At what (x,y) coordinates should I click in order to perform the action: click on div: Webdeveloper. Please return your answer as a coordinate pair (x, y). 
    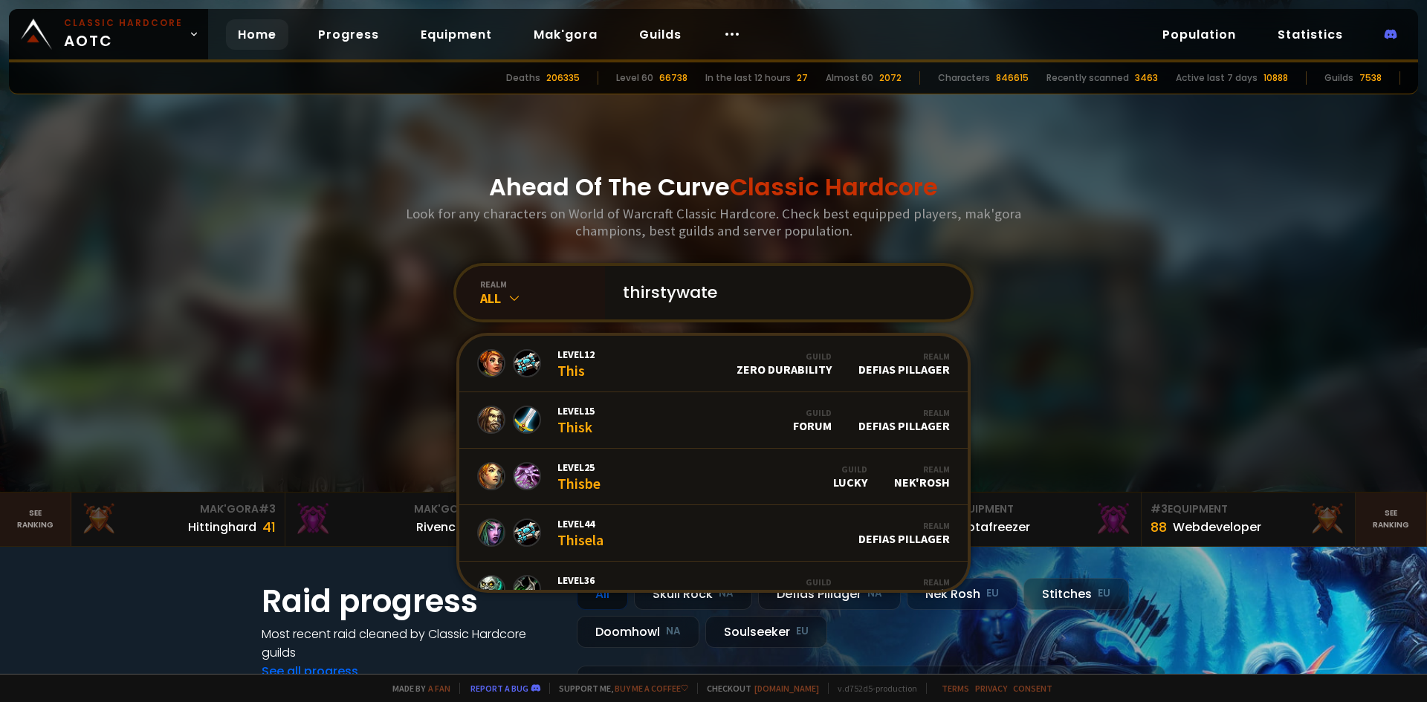
    Looking at the image, I should click on (1216, 527).